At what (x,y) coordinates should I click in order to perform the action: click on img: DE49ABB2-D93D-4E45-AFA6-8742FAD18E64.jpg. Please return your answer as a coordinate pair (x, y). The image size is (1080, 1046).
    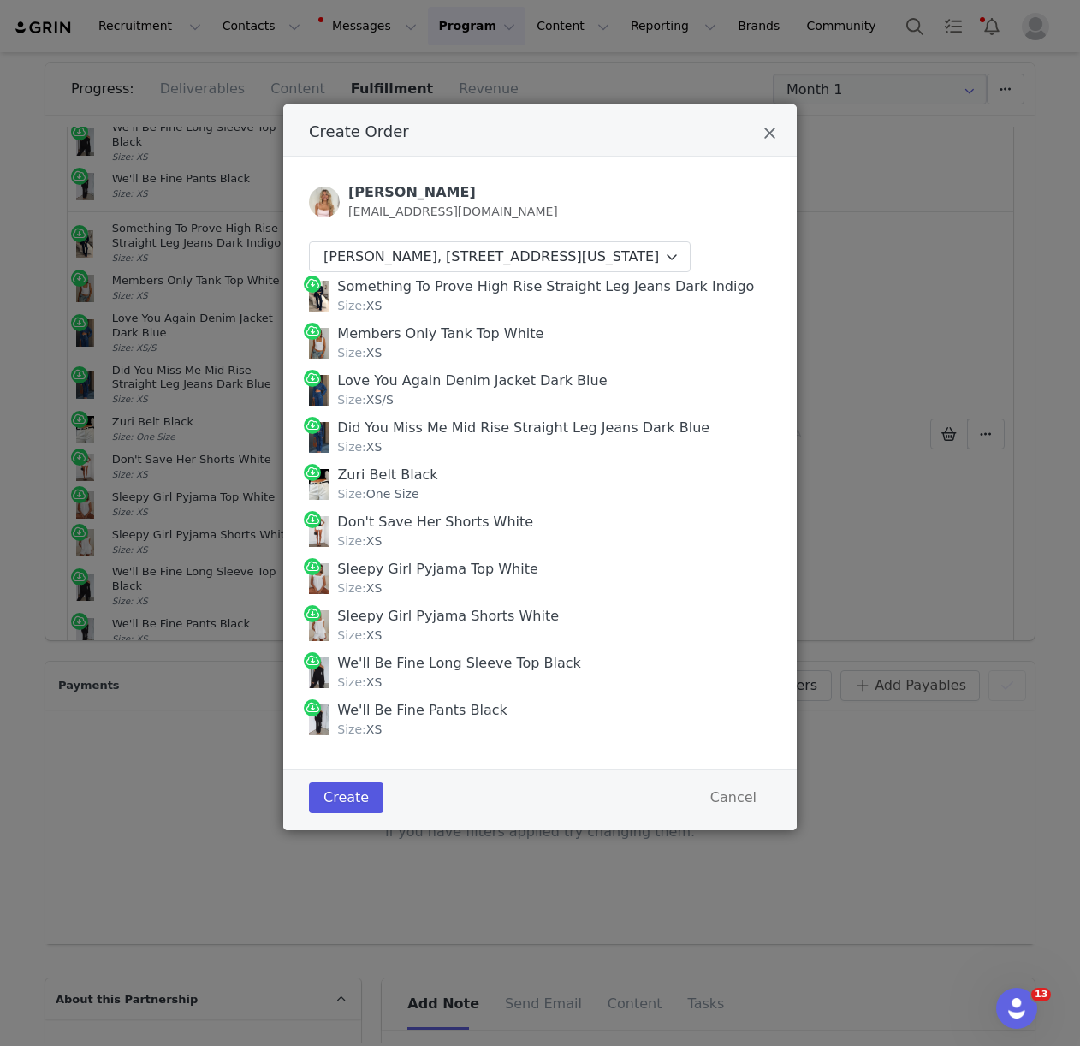
    Looking at the image, I should click on (318, 578).